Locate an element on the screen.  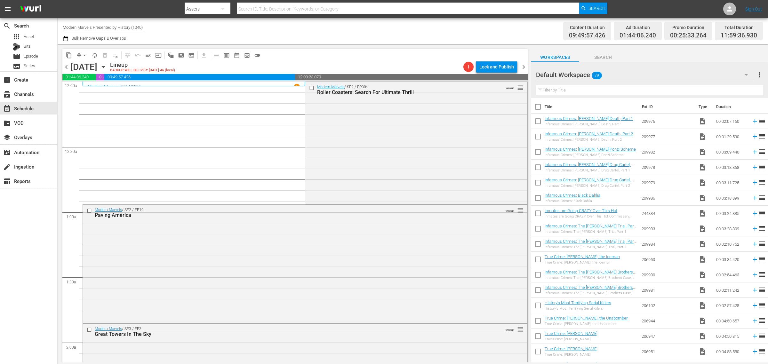
div: Ad Duration is located at coordinates (638, 28).